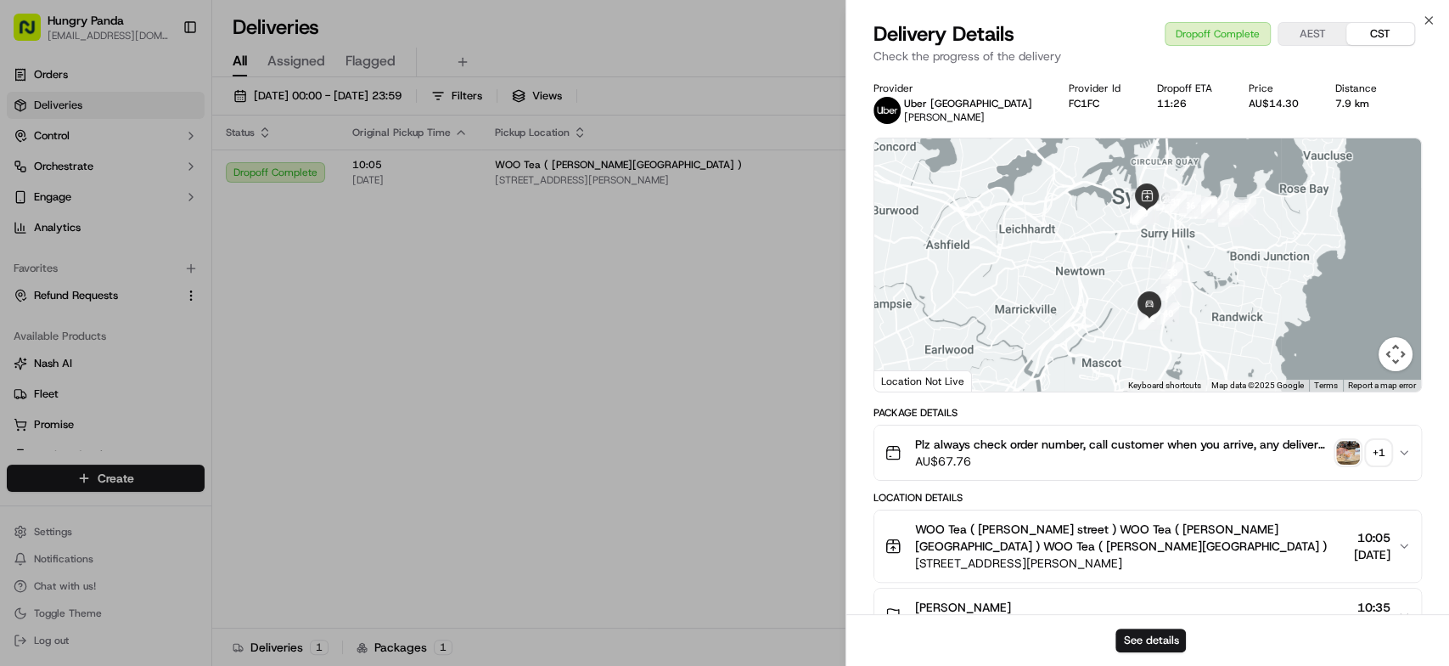  Describe the element at coordinates (1379, 453) in the screenshot. I see `div: + 1` at that location.